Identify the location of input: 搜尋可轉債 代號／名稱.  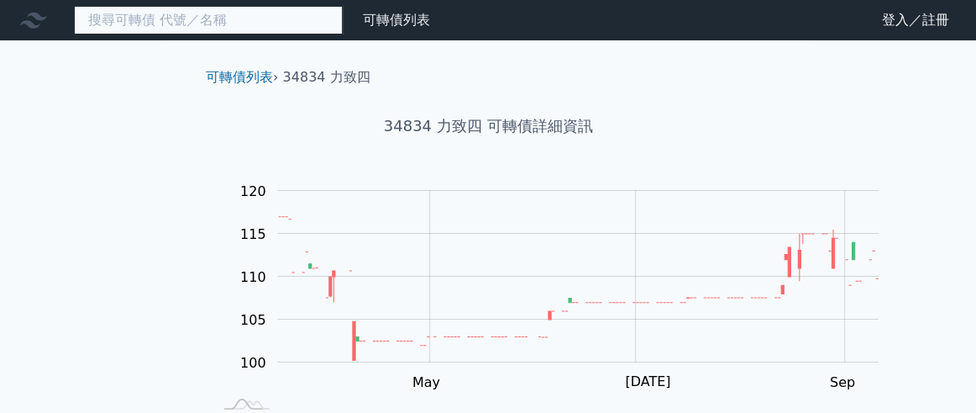
(208, 20).